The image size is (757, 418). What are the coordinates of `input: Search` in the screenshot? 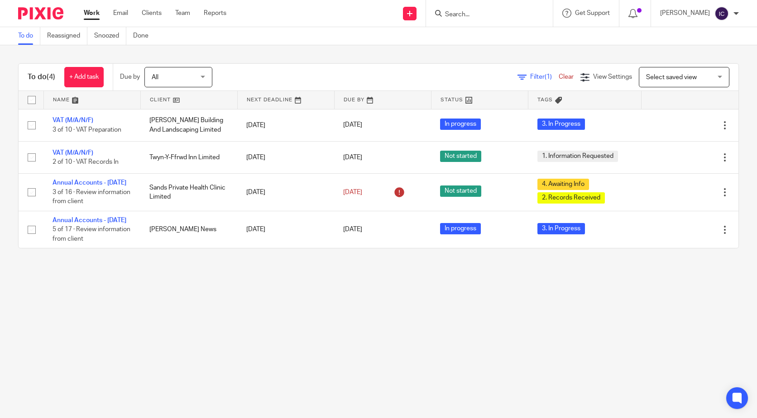 It's located at (485, 15).